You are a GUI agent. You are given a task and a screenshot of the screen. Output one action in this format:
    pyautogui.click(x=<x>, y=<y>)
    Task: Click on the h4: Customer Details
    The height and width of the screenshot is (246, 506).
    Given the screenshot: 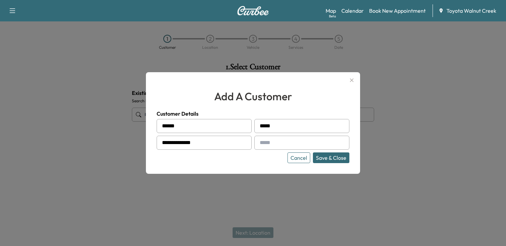 What is the action you would take?
    pyautogui.click(x=253, y=114)
    